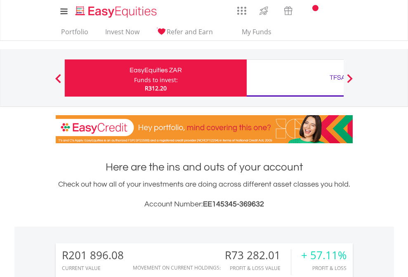  What do you see at coordinates (242, 9) in the screenshot?
I see `a: AppsGrid` at bounding box center [242, 9].